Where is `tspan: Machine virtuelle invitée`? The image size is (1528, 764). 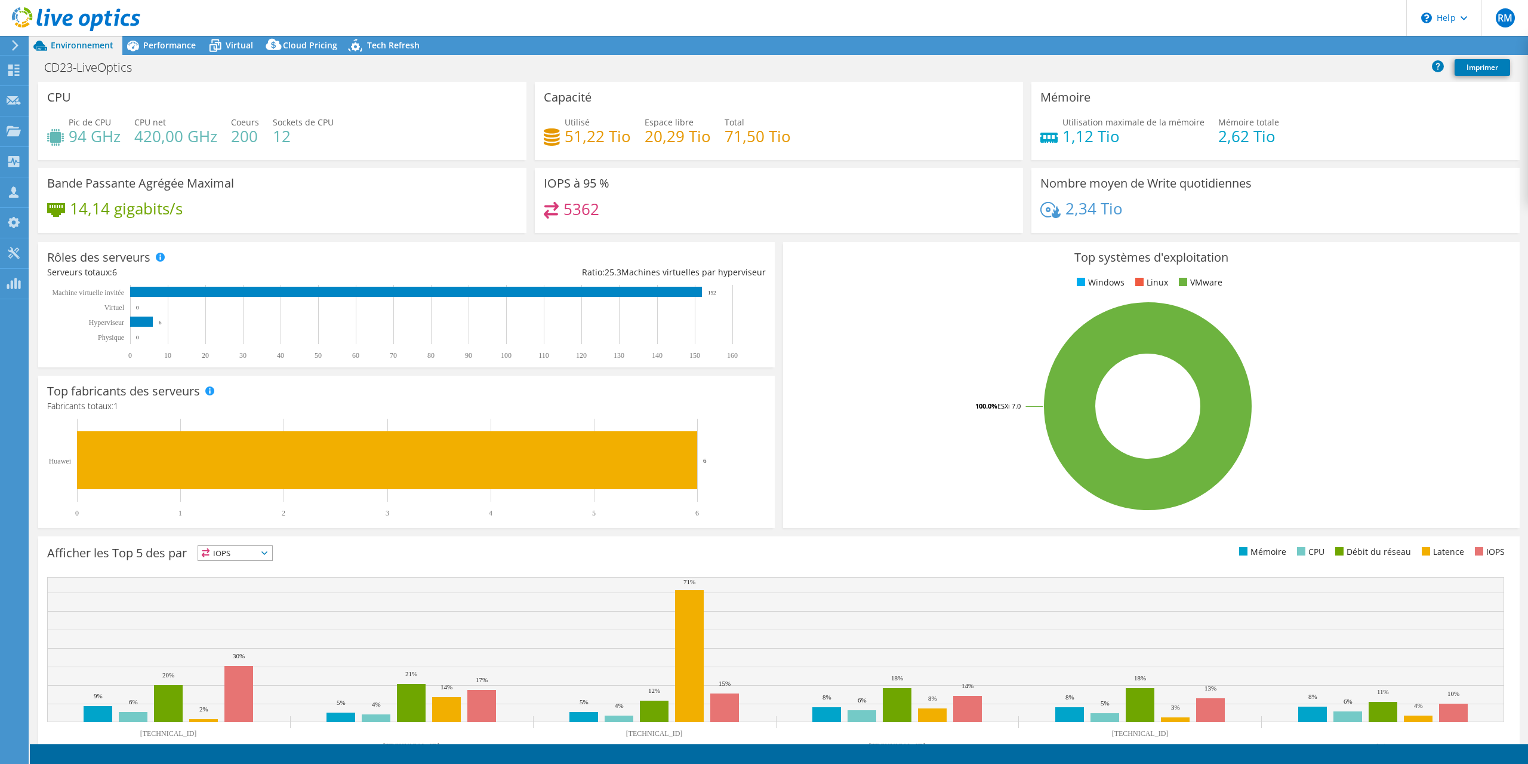 tspan: Machine virtuelle invitée is located at coordinates (88, 293).